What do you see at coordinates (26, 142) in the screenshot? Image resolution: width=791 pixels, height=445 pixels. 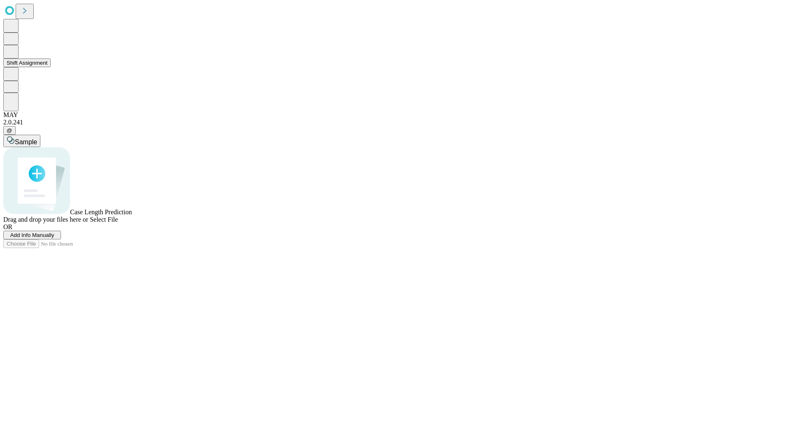 I see `span: Sample` at bounding box center [26, 142].